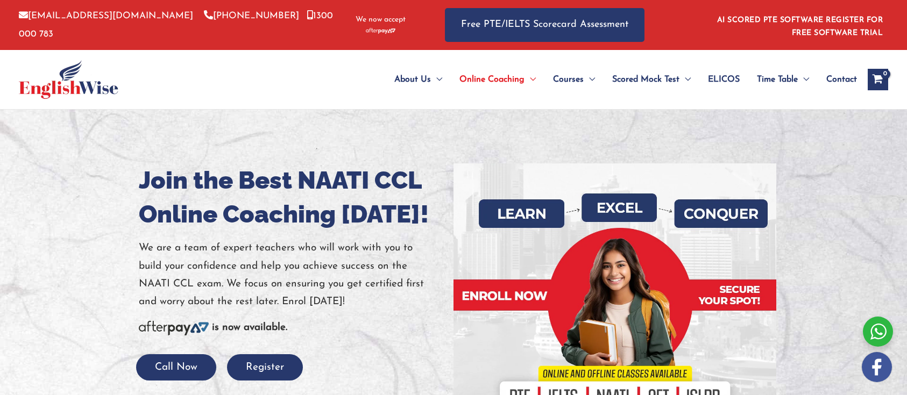  I want to click on span: Online Coaching, so click(492, 80).